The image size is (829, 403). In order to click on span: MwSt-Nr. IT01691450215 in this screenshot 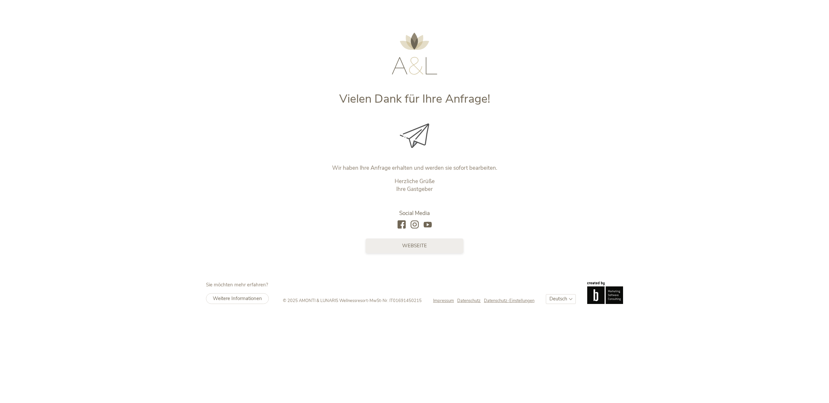, I will do `click(396, 301)`.